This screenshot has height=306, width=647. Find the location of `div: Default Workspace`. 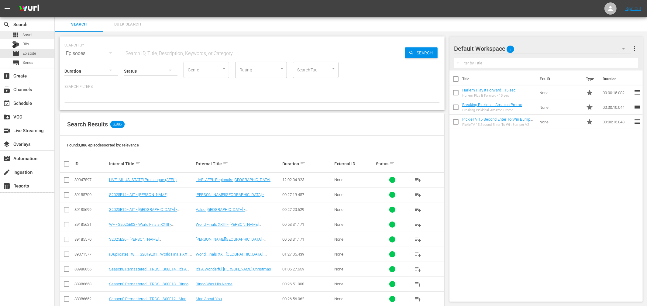

div: Default Workspace is located at coordinates (542, 49).